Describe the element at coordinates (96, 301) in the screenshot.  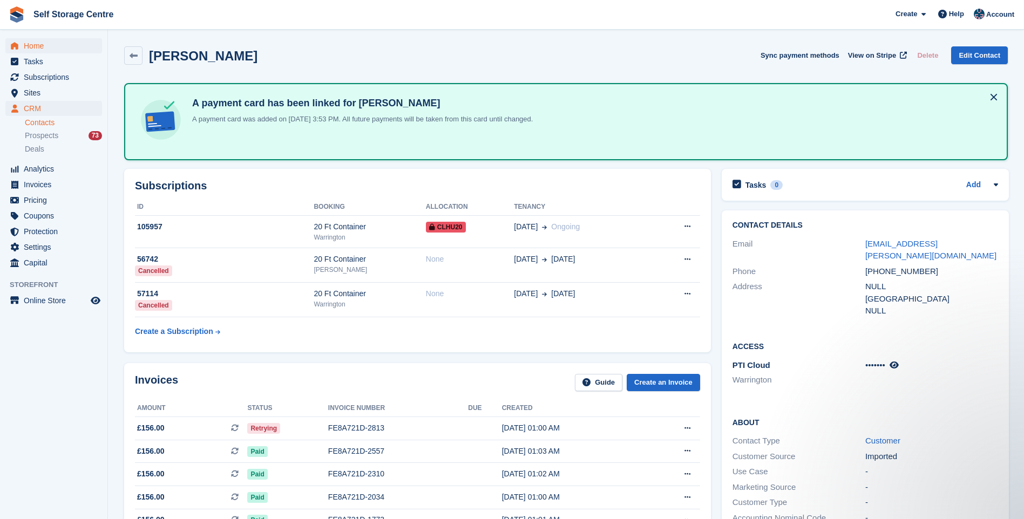
I see `a: Preview store` at that location.